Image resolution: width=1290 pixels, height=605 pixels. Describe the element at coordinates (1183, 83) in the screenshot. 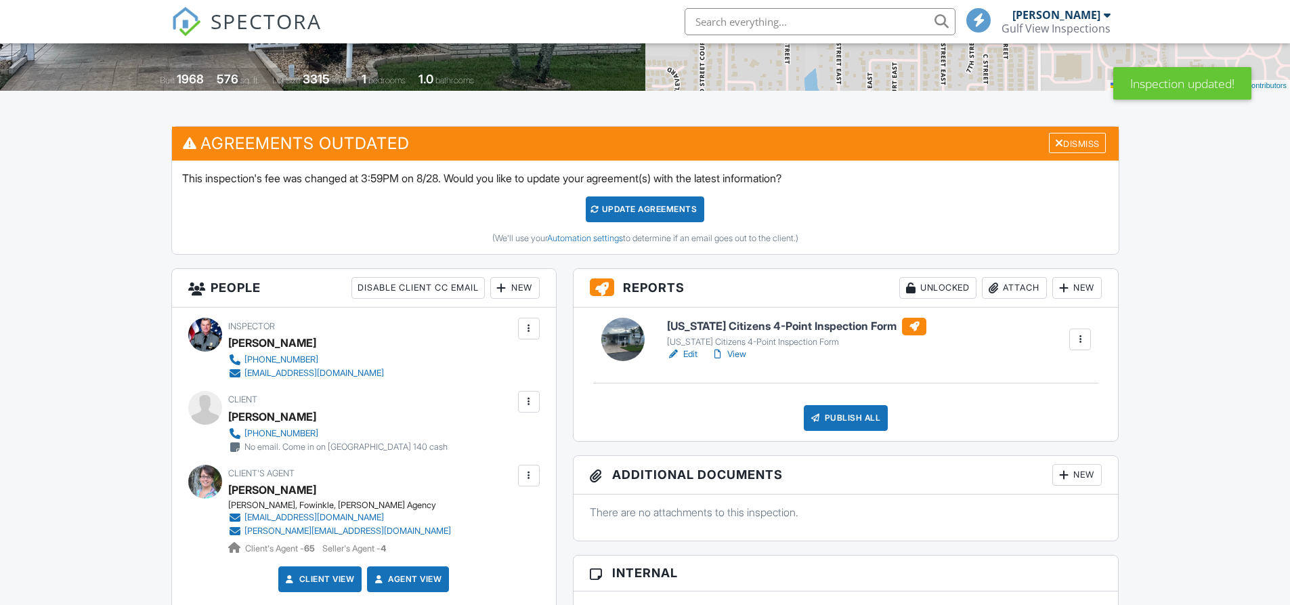

I see `div: Inspection updated!` at that location.